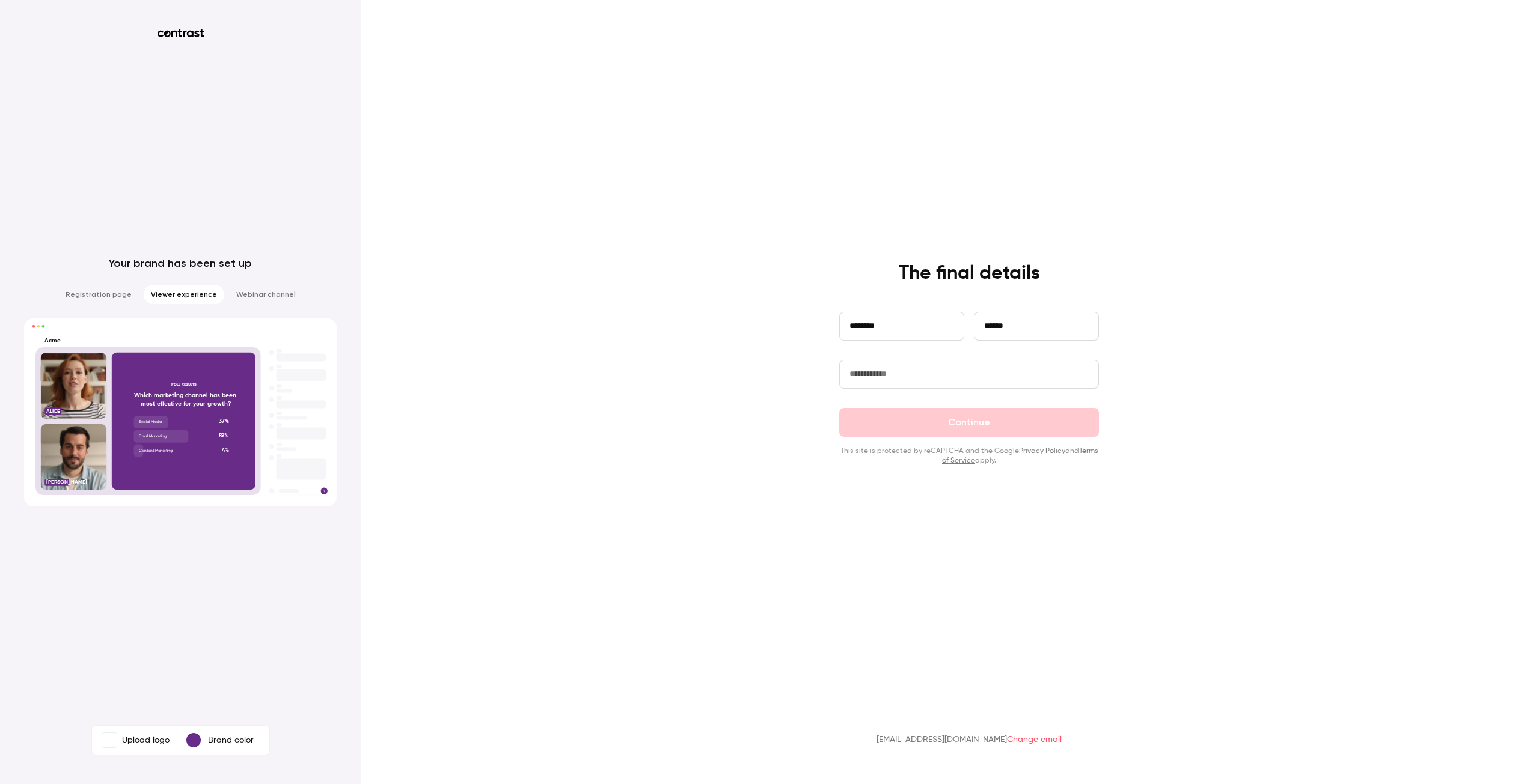 The width and height of the screenshot is (1539, 784). I want to click on a: Privacy Policy, so click(1042, 451).